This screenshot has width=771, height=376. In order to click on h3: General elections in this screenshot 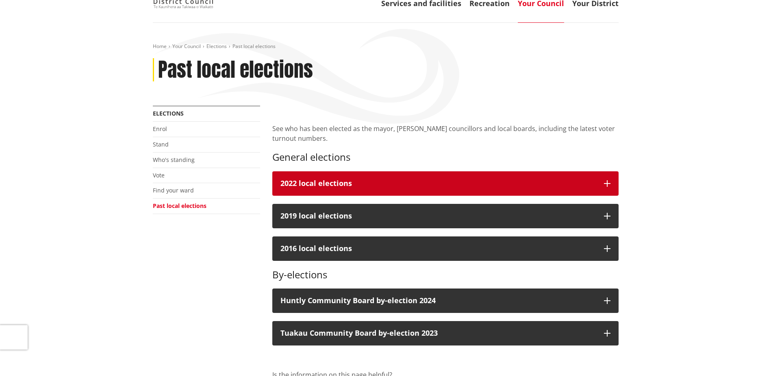, I will do `click(445, 157)`.